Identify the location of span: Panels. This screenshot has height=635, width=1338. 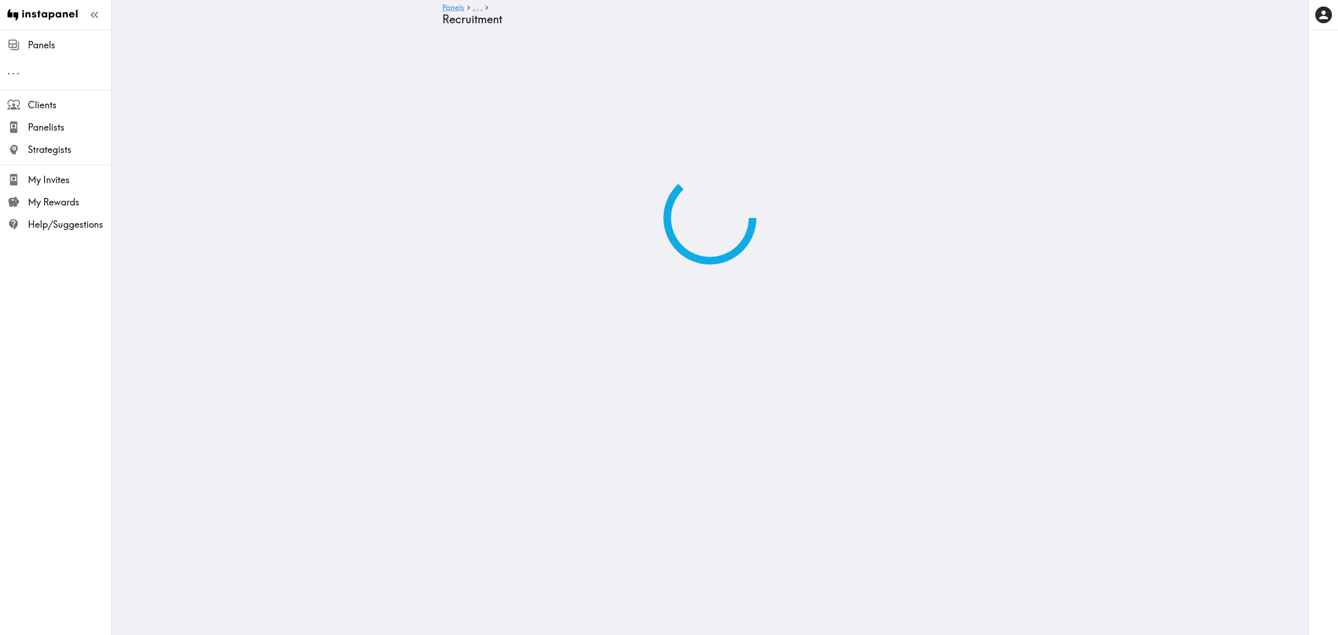
(69, 45).